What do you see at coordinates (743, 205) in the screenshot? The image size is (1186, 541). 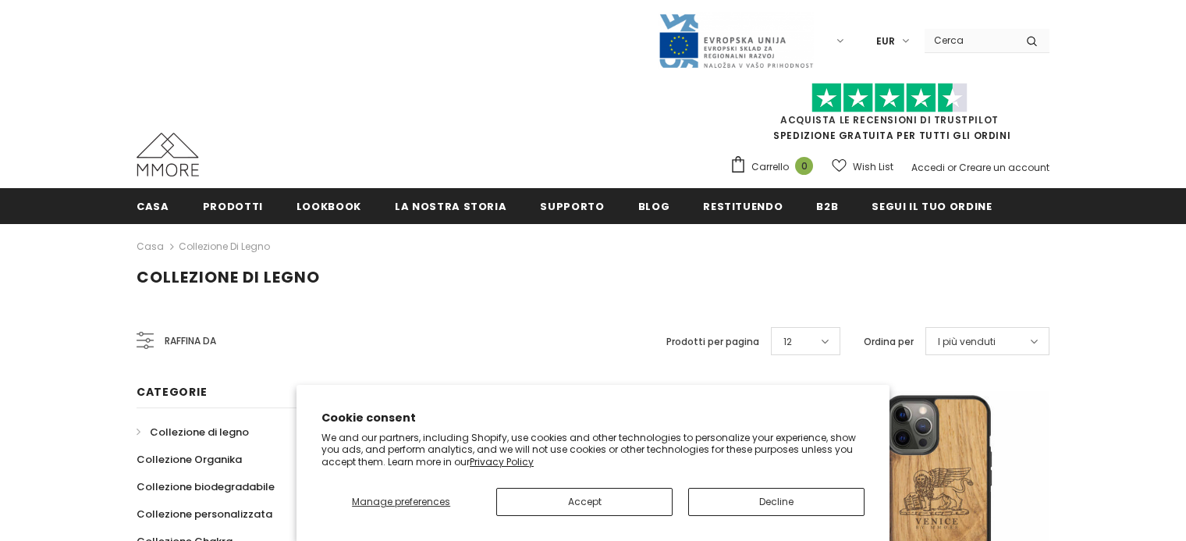 I see `a: Restituendo` at bounding box center [743, 205].